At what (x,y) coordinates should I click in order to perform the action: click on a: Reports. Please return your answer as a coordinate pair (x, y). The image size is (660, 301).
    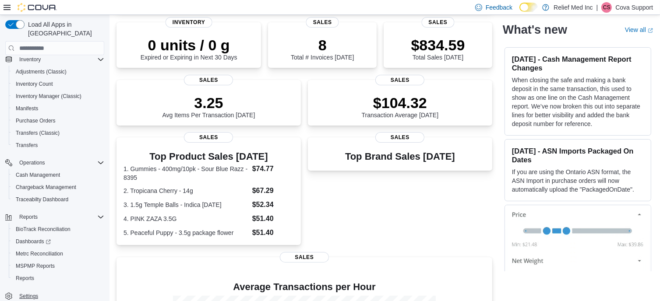
    Looking at the image, I should click on (25, 279).